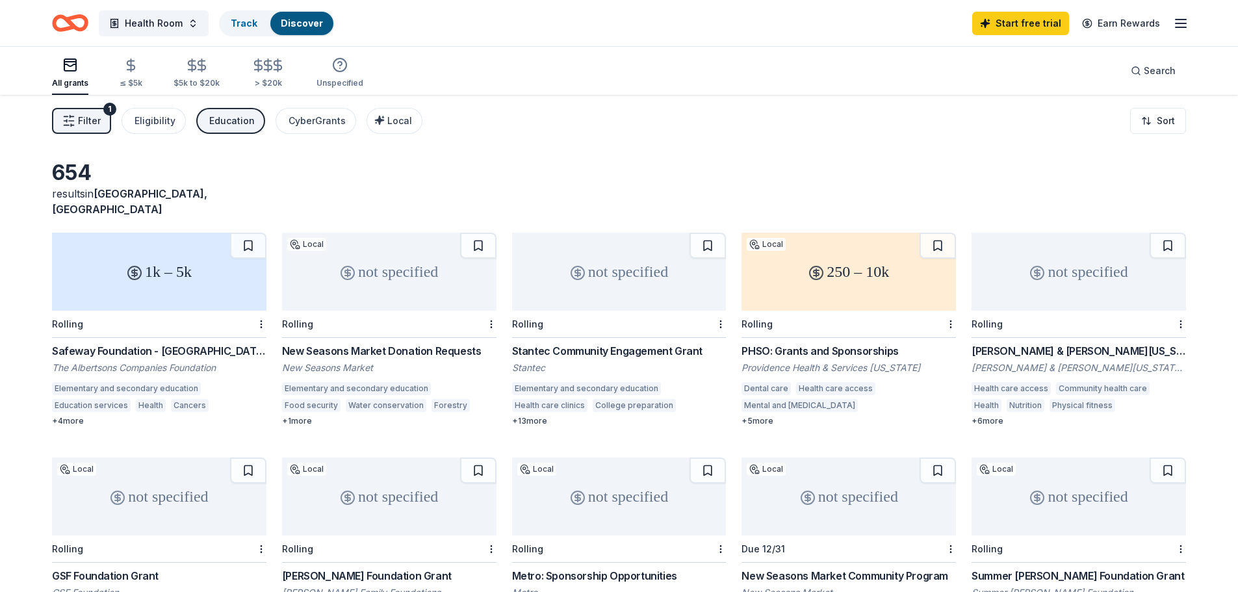 The image size is (1238, 592). I want to click on span: Search, so click(1159, 71).